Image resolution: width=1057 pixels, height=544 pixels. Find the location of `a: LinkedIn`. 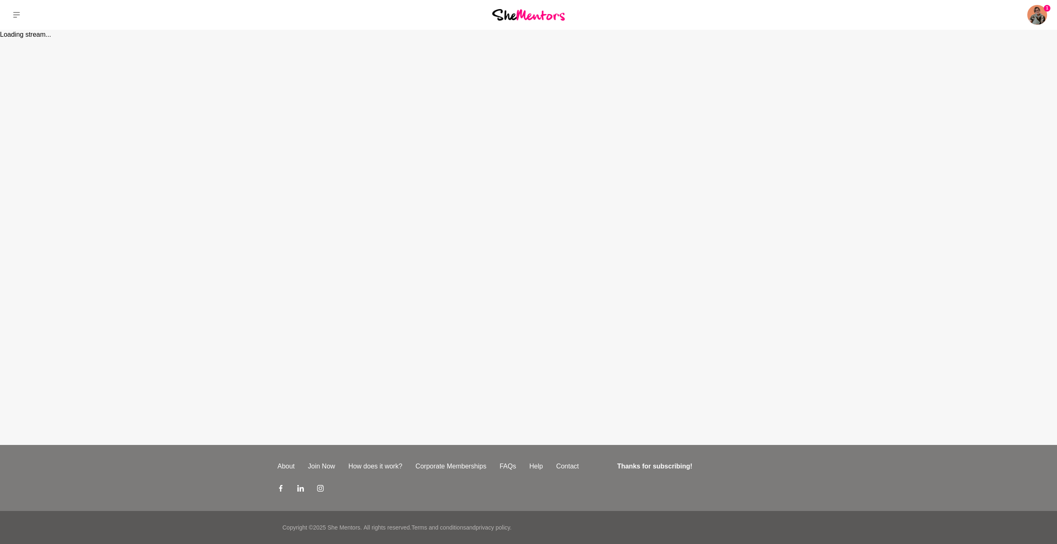

a: LinkedIn is located at coordinates (301, 490).